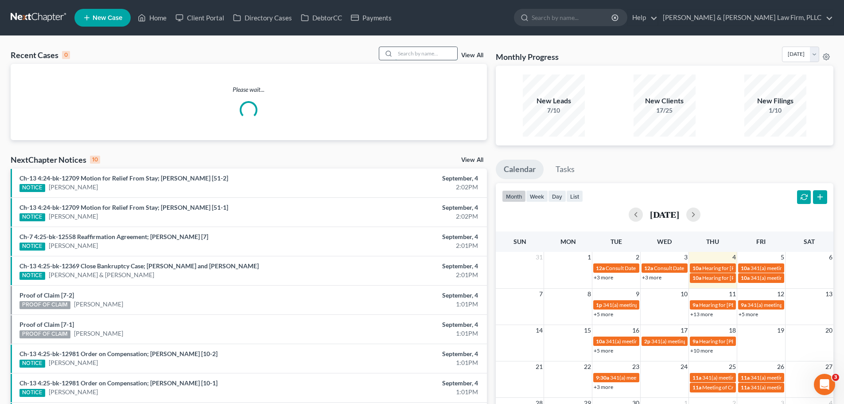 The image size is (844, 404). I want to click on button: list, so click(575, 196).